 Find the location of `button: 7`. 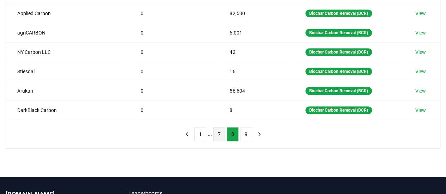

button: 7 is located at coordinates (219, 134).